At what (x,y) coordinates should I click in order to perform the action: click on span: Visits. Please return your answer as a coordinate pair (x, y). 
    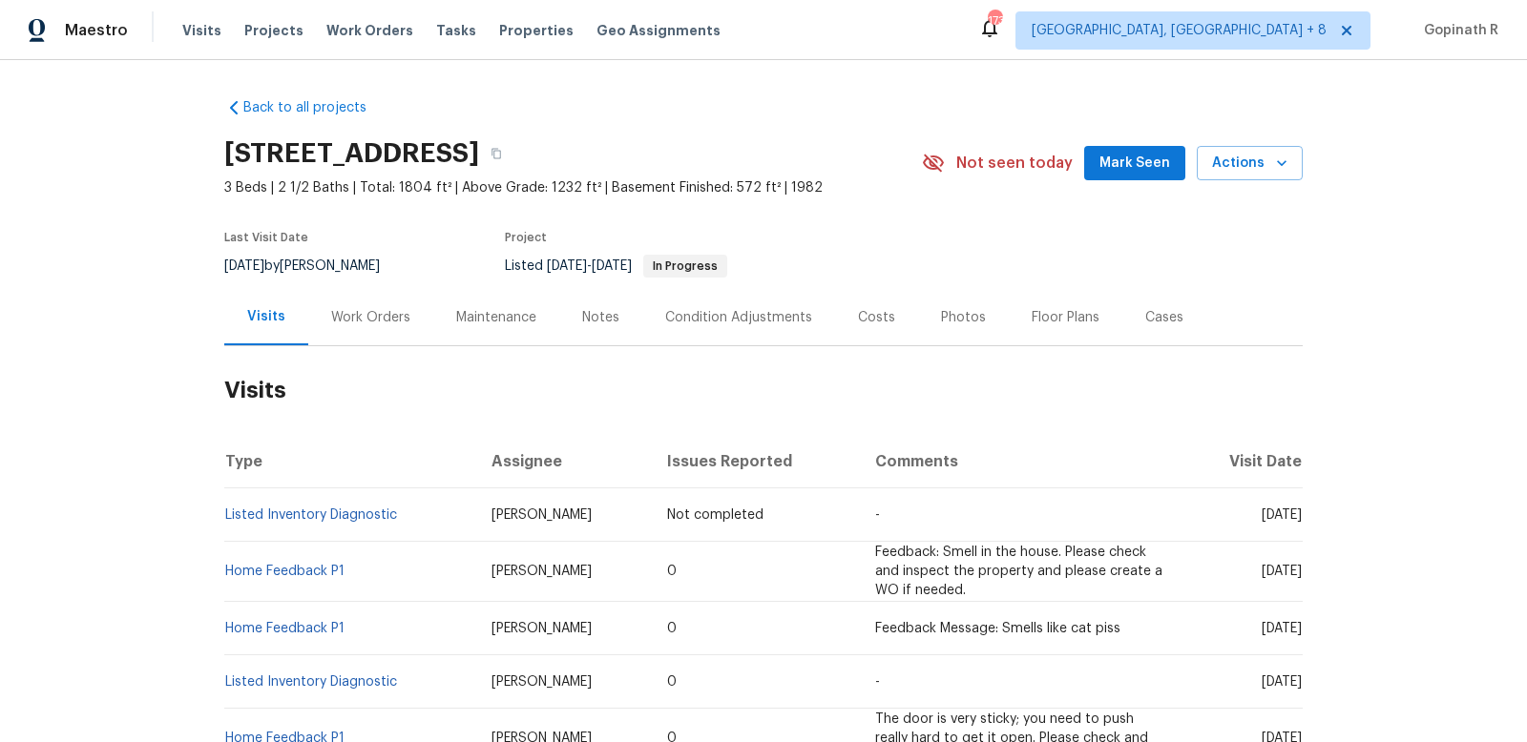
    Looking at the image, I should click on (201, 31).